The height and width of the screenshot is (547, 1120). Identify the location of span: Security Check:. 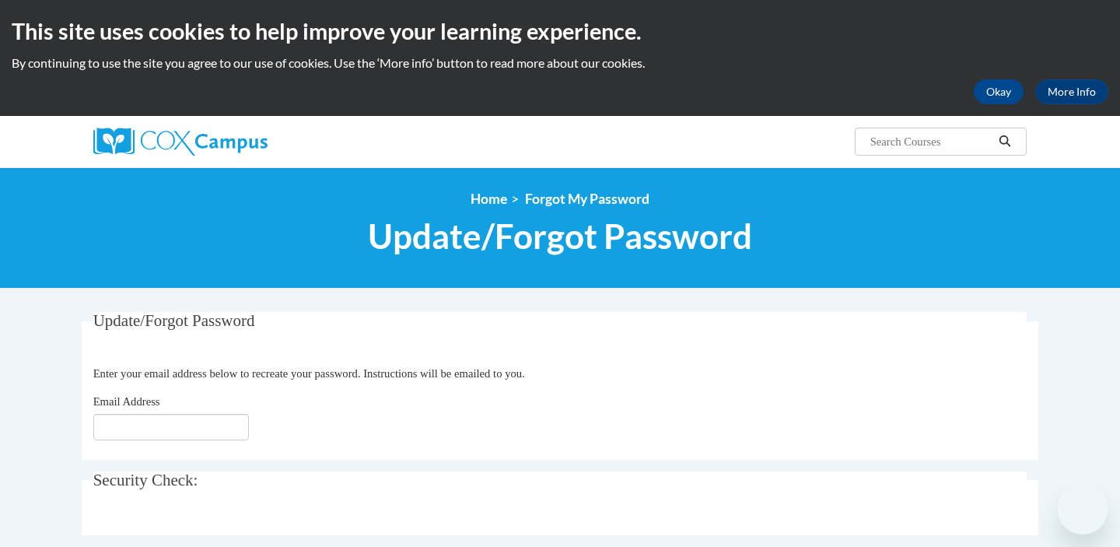
(145, 480).